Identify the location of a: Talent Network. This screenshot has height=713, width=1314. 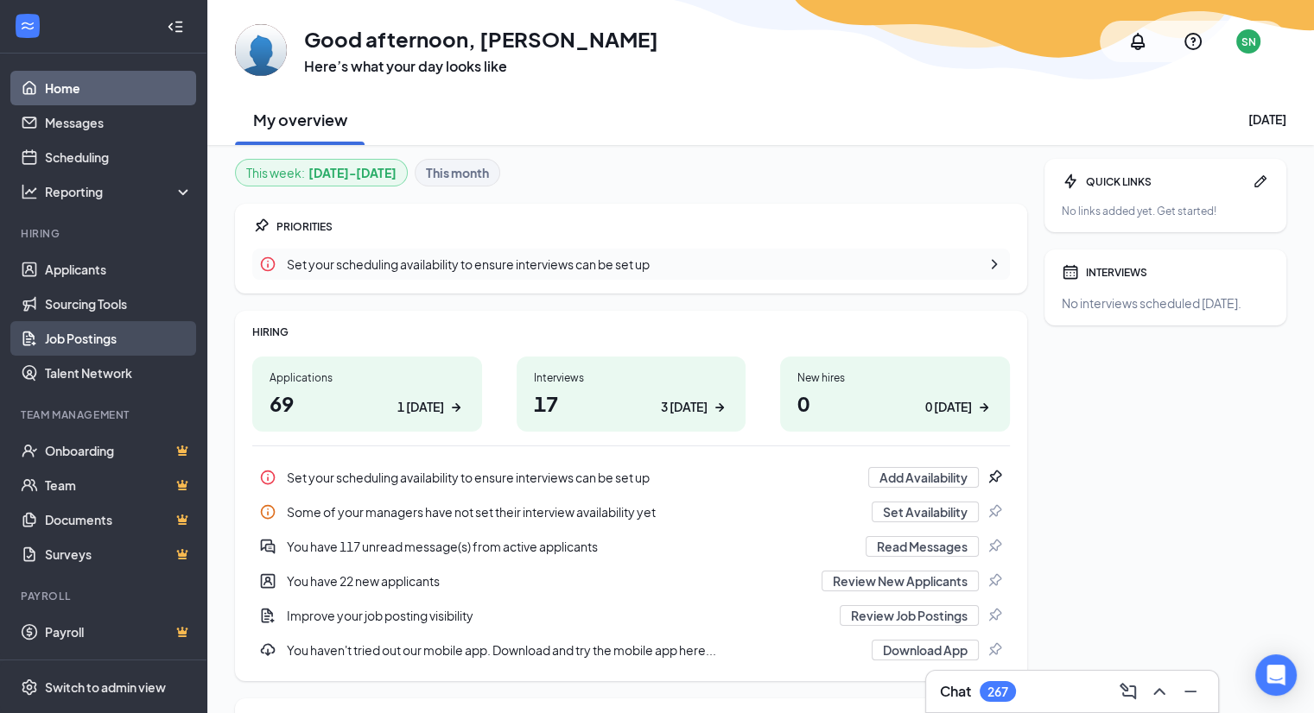
(118, 373).